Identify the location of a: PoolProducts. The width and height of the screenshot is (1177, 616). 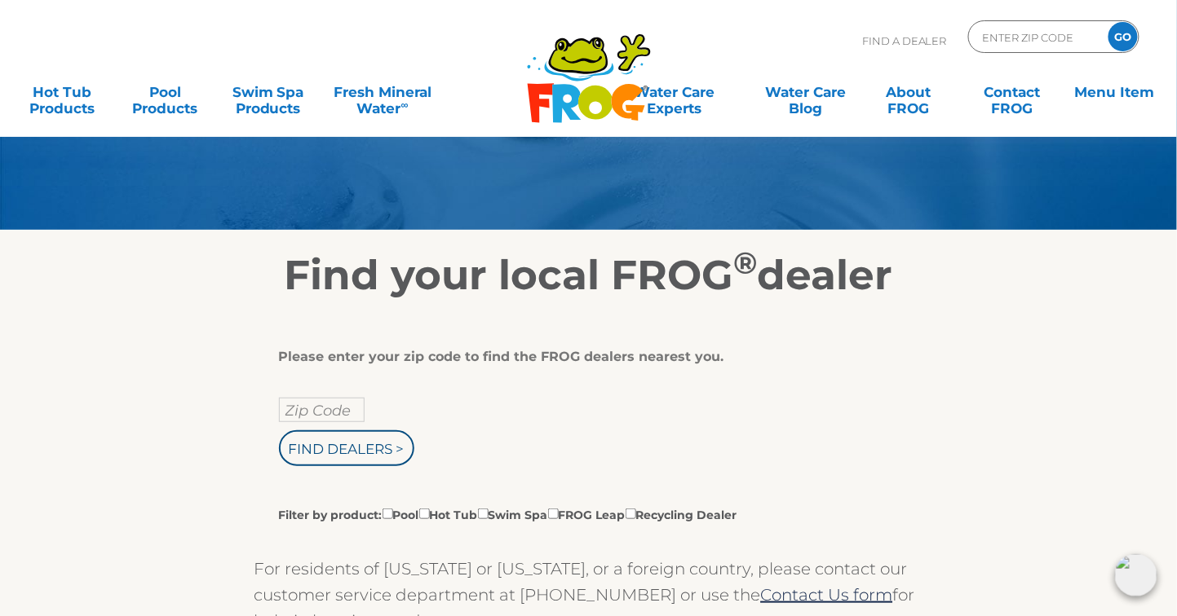
(165, 92).